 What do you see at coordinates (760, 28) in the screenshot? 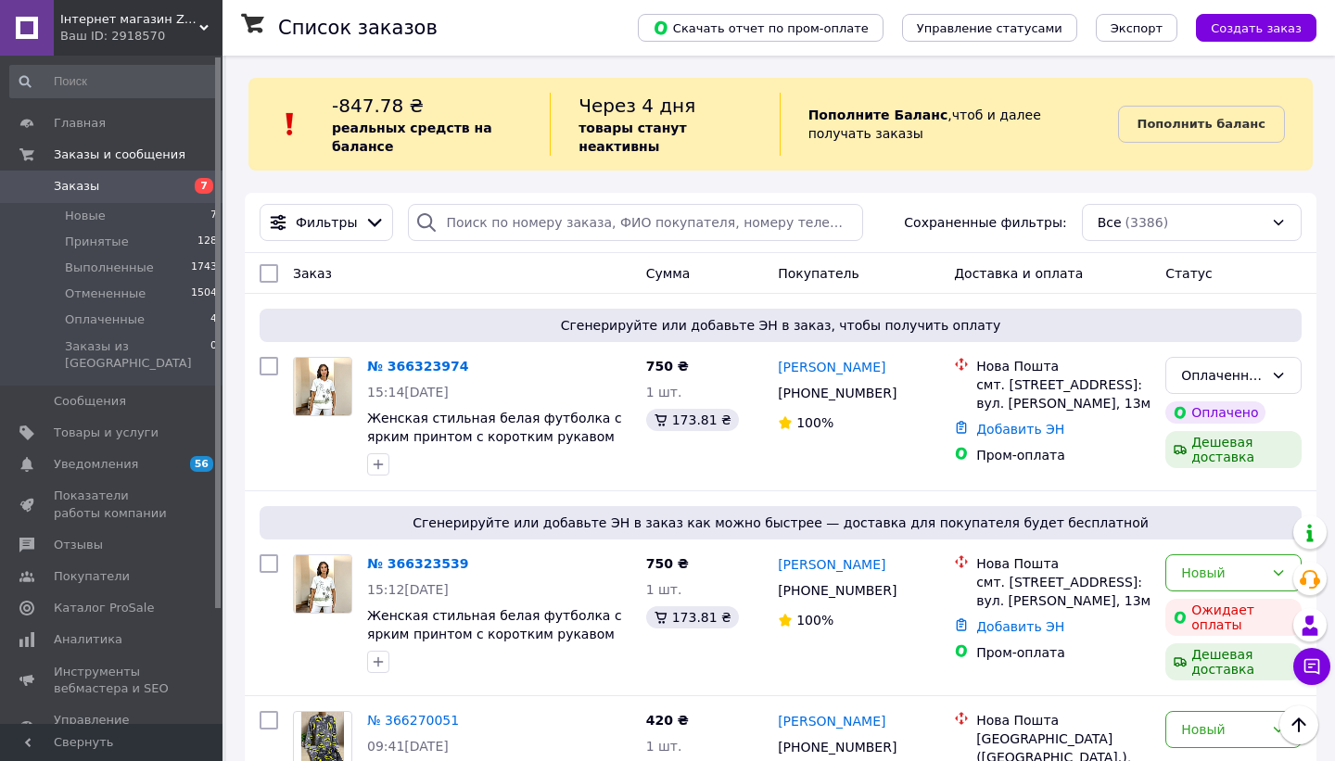
I see `button: Скачать отчет по пром-оплате` at bounding box center [760, 28].